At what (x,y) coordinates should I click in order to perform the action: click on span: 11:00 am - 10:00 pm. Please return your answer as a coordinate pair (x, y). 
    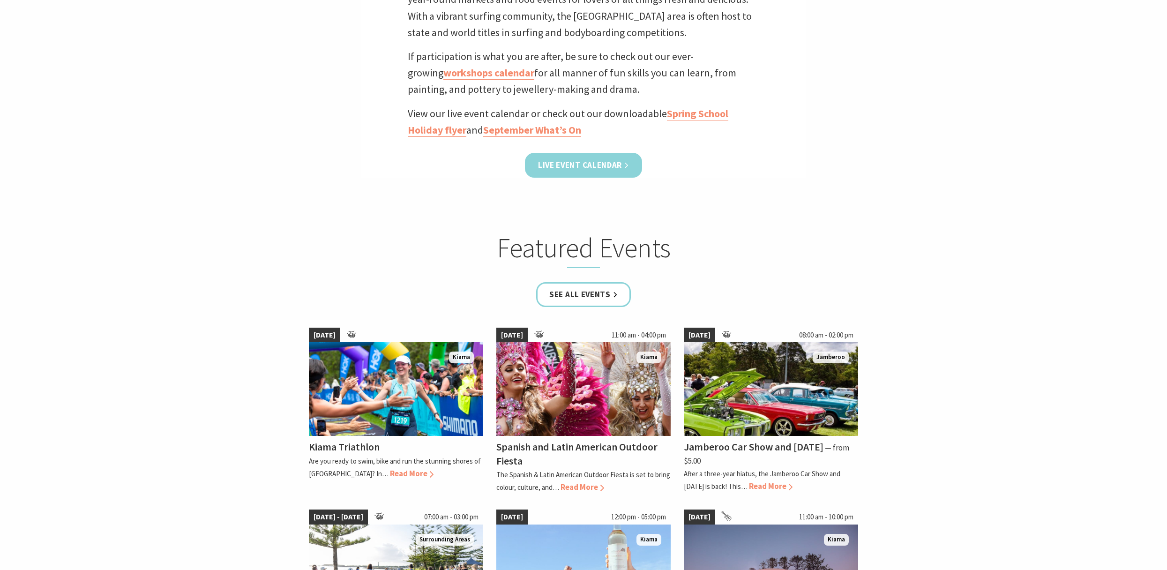
    Looking at the image, I should click on (826, 517).